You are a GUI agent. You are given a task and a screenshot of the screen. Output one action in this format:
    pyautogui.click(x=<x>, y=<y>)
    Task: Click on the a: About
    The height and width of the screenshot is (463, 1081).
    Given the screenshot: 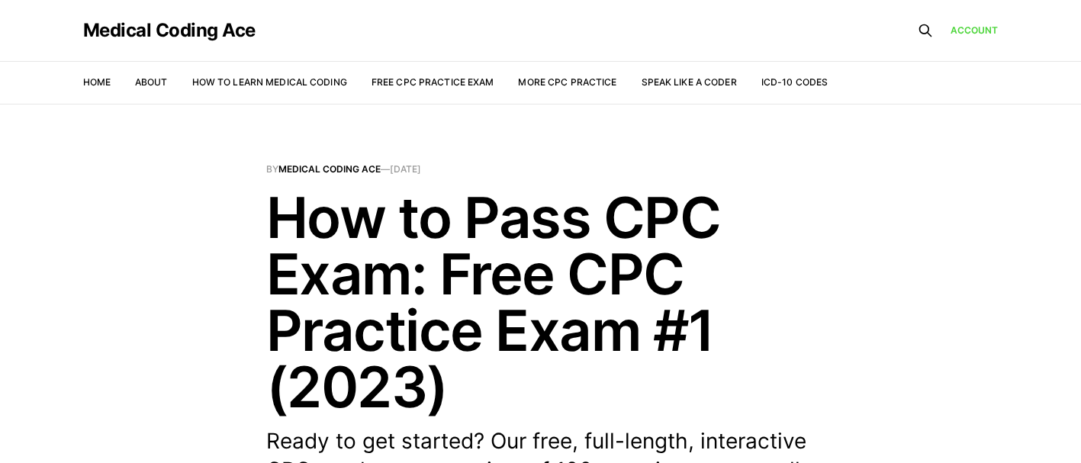 What is the action you would take?
    pyautogui.click(x=151, y=82)
    